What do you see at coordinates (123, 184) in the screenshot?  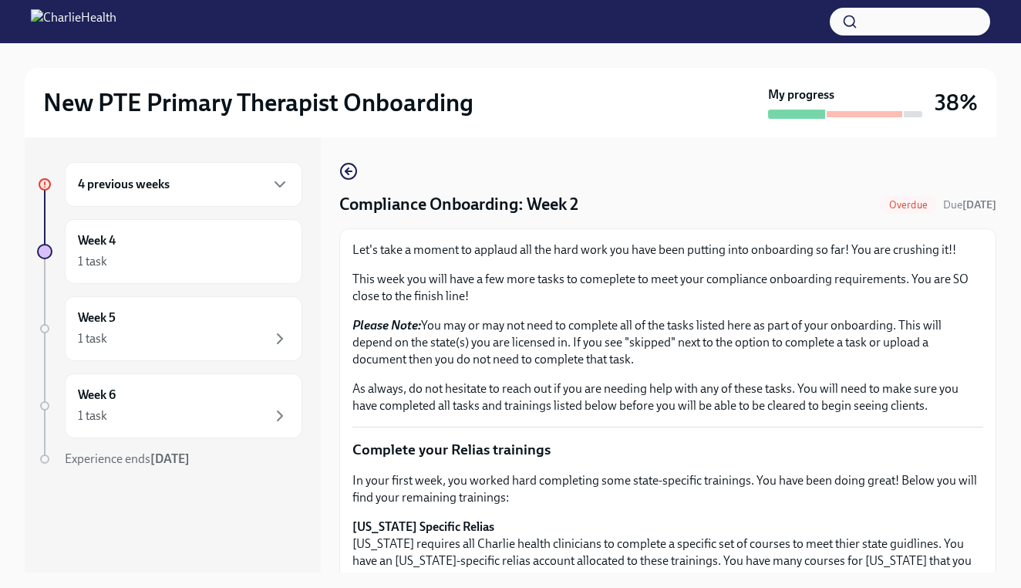 I see `h6: 4 previous weeks` at bounding box center [123, 184].